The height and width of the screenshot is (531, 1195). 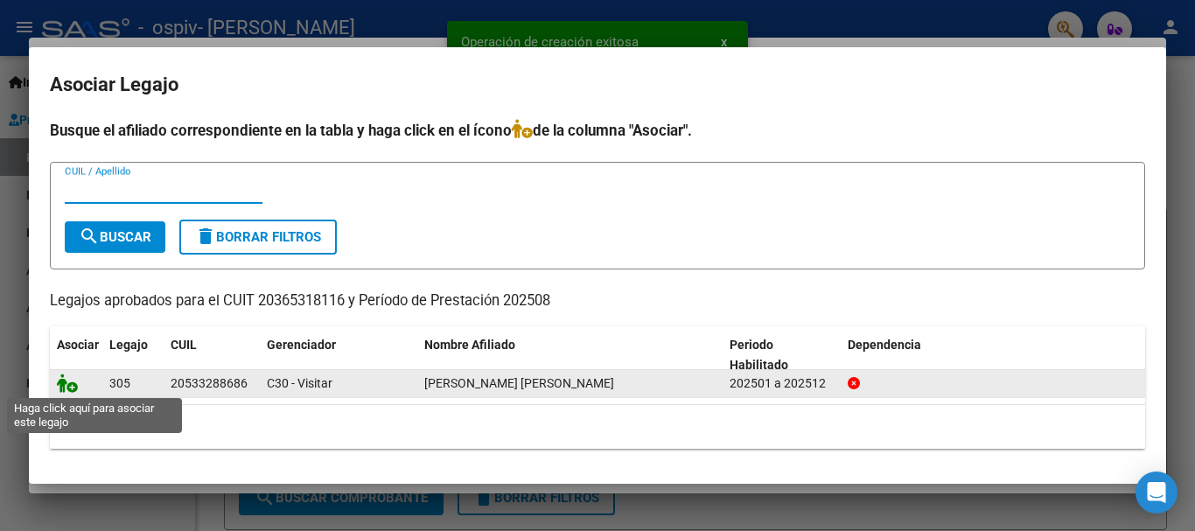 I want to click on mat-icon: search, so click(x=89, y=236).